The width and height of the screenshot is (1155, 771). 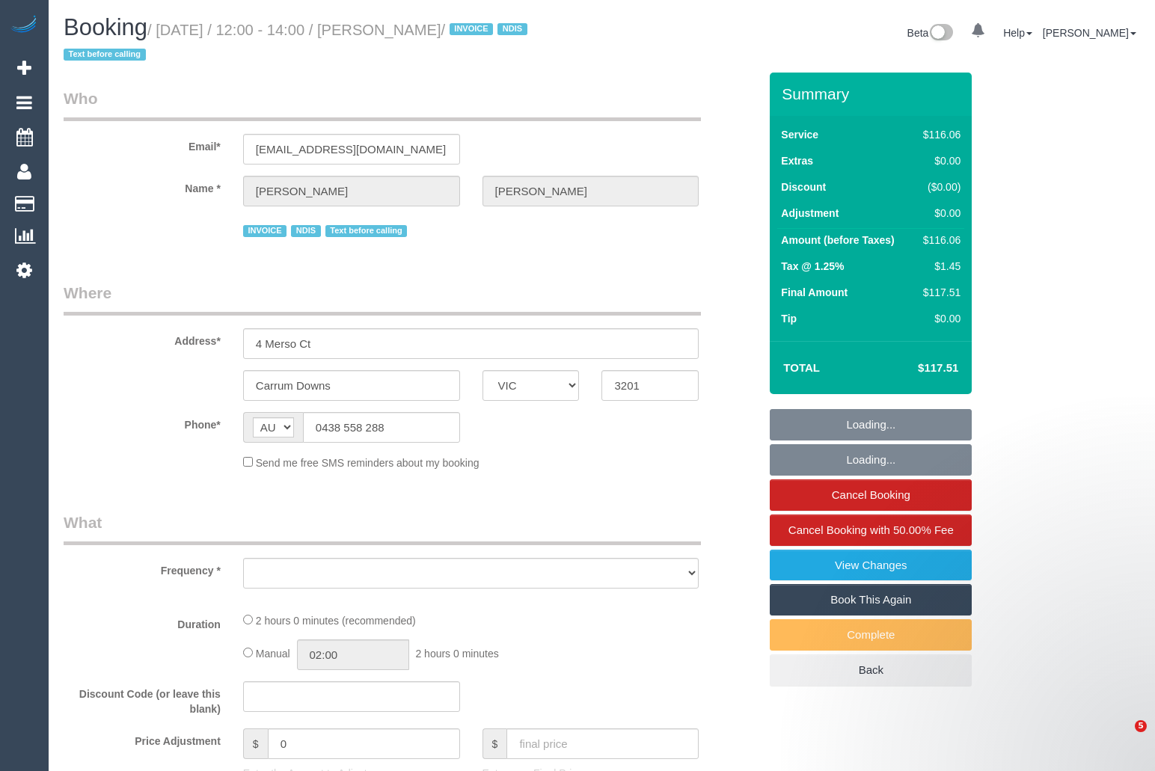 I want to click on input: final price, so click(x=602, y=744).